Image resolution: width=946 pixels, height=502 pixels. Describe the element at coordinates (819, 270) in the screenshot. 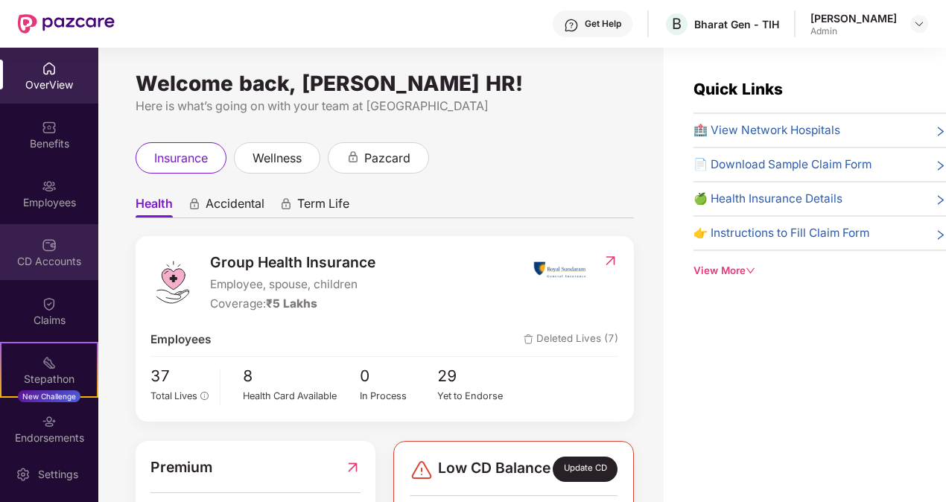

I see `div: View More` at that location.